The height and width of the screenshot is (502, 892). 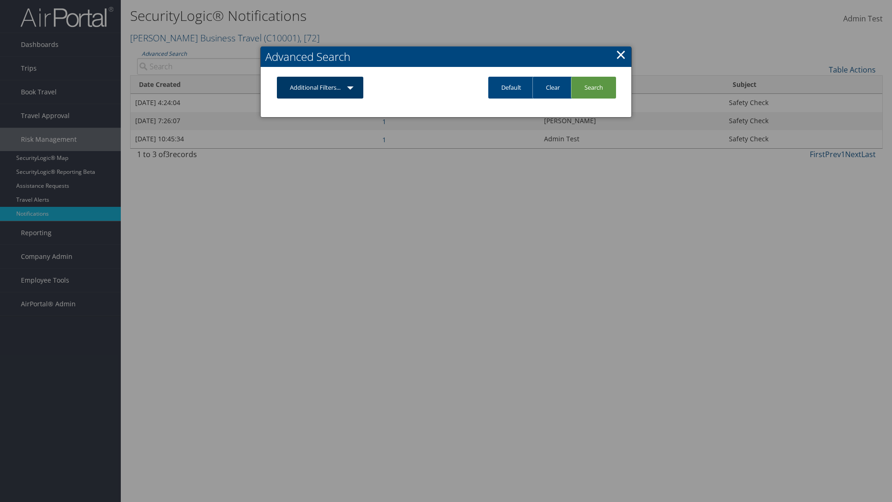 What do you see at coordinates (593, 87) in the screenshot?
I see `a: Search` at bounding box center [593, 87].